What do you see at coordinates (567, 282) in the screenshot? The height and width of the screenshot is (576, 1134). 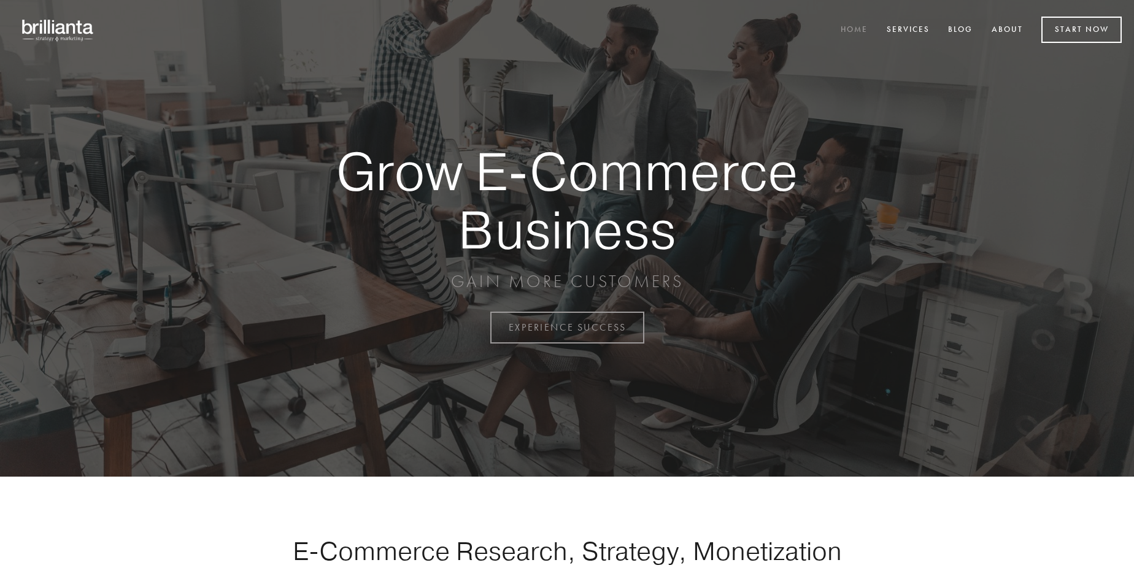 I see `p: GAIN MORE CUSTOMERS` at bounding box center [567, 282].